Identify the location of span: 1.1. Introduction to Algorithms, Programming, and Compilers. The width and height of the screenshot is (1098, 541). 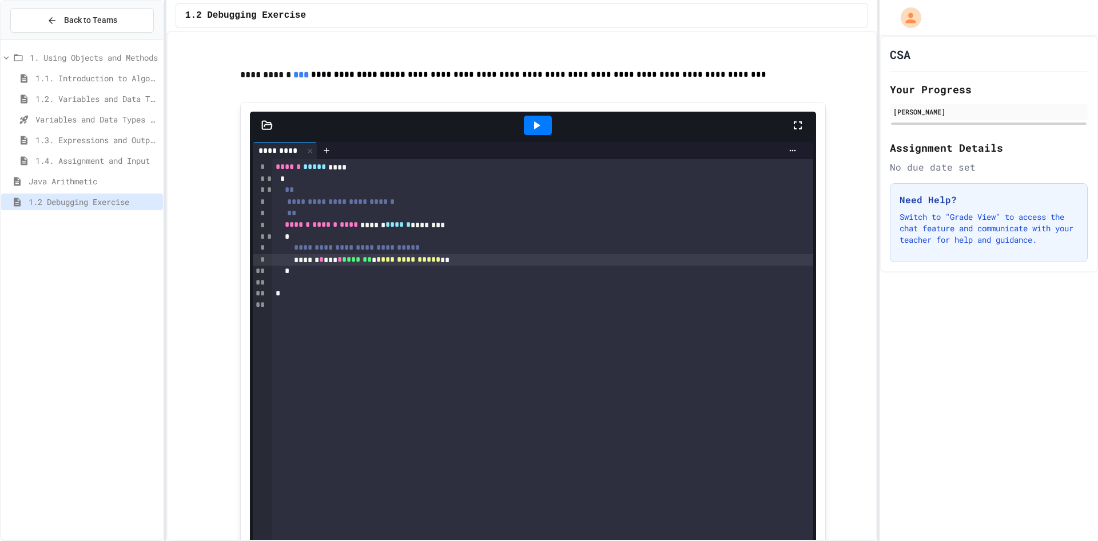
(97, 78).